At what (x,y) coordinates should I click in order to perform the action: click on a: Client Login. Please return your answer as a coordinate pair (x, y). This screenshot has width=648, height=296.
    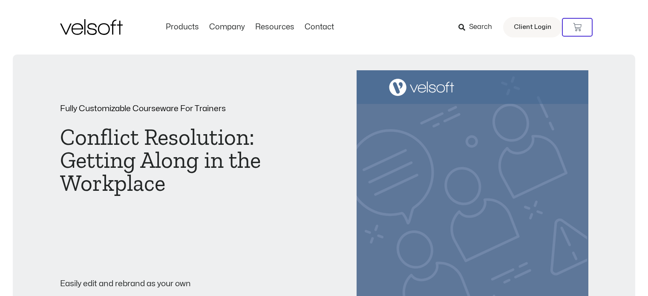
    Looking at the image, I should click on (533, 27).